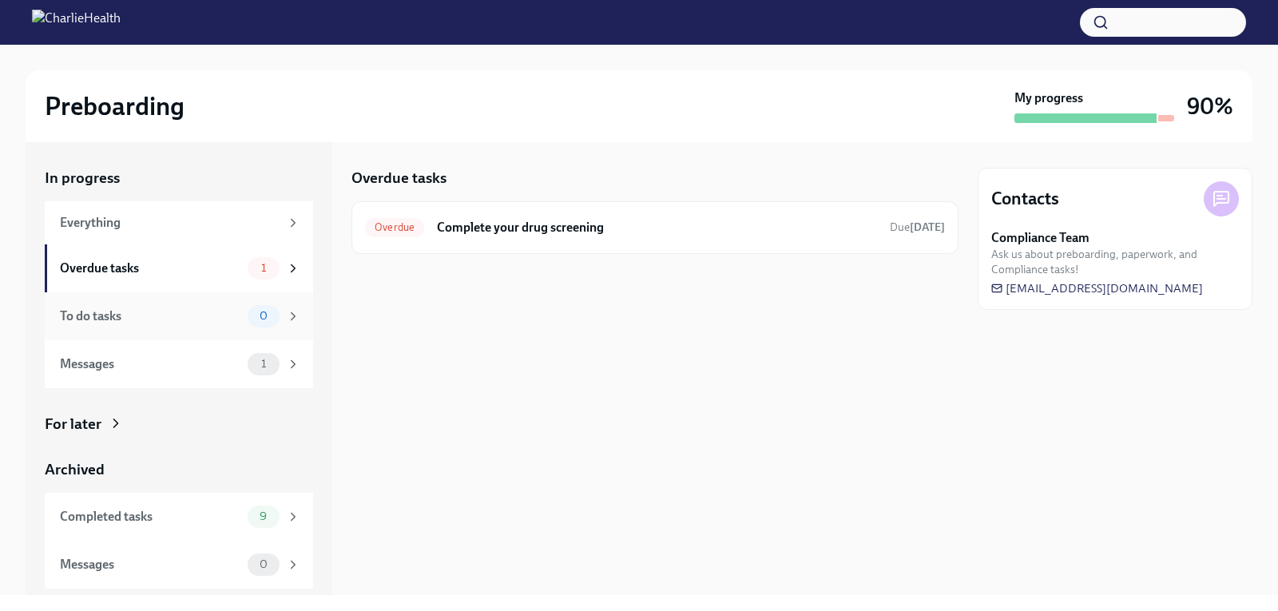  What do you see at coordinates (657, 228) in the screenshot?
I see `h6: Complete your drug screening` at bounding box center [657, 228].